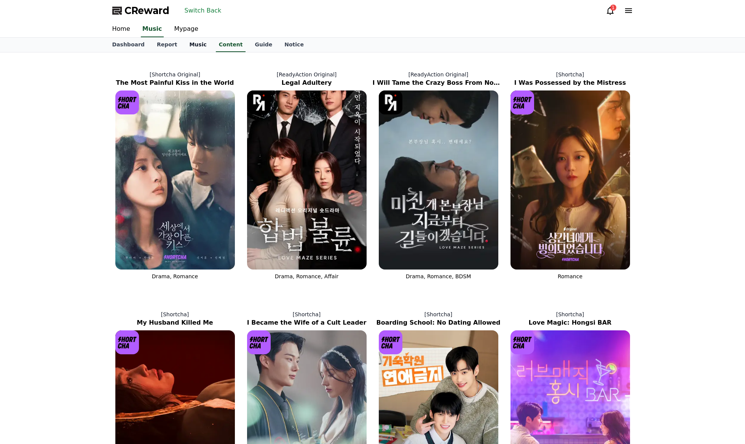 Image resolution: width=745 pixels, height=444 pixels. Describe the element at coordinates (147, 11) in the screenshot. I see `span: CReward` at that location.